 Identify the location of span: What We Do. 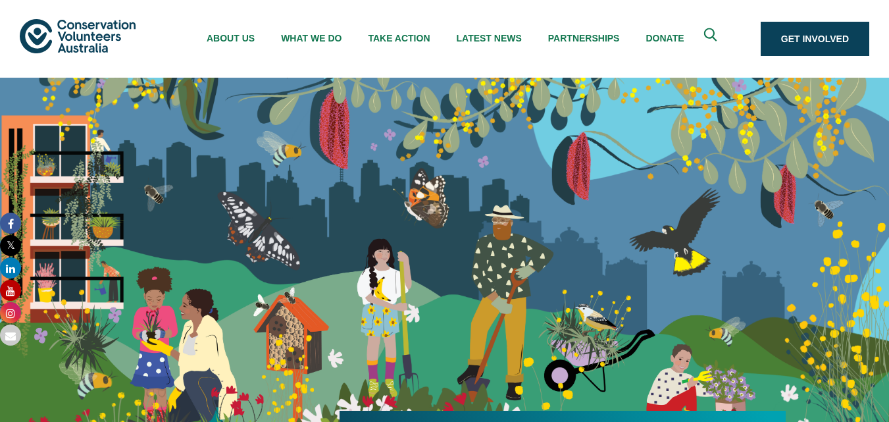
(311, 38).